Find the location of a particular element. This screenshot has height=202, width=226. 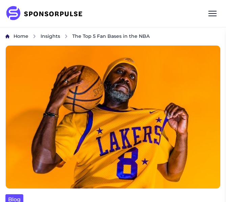

span: Home is located at coordinates (21, 36).